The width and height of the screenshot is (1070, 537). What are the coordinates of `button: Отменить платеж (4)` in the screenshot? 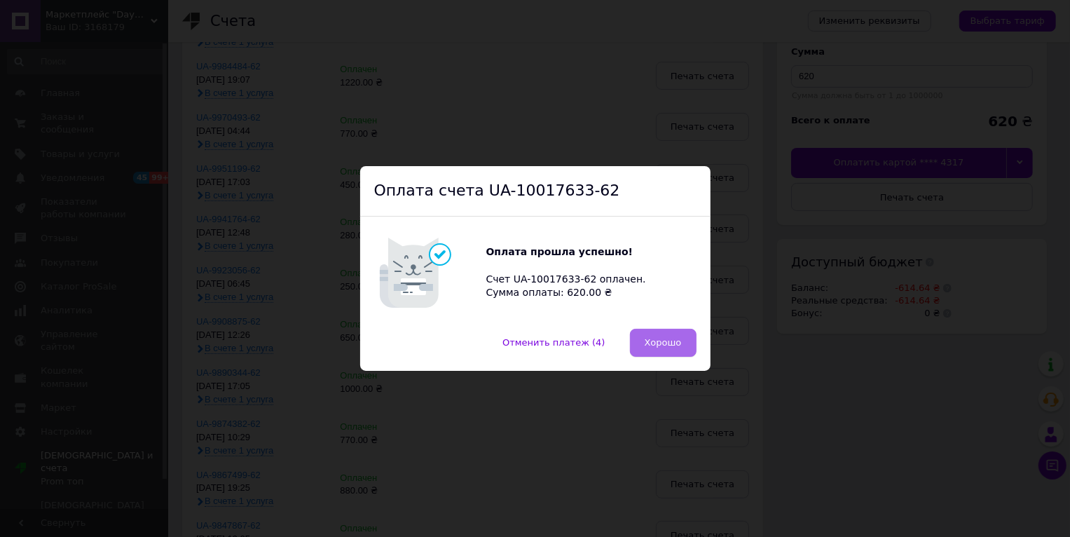 It's located at (554, 343).